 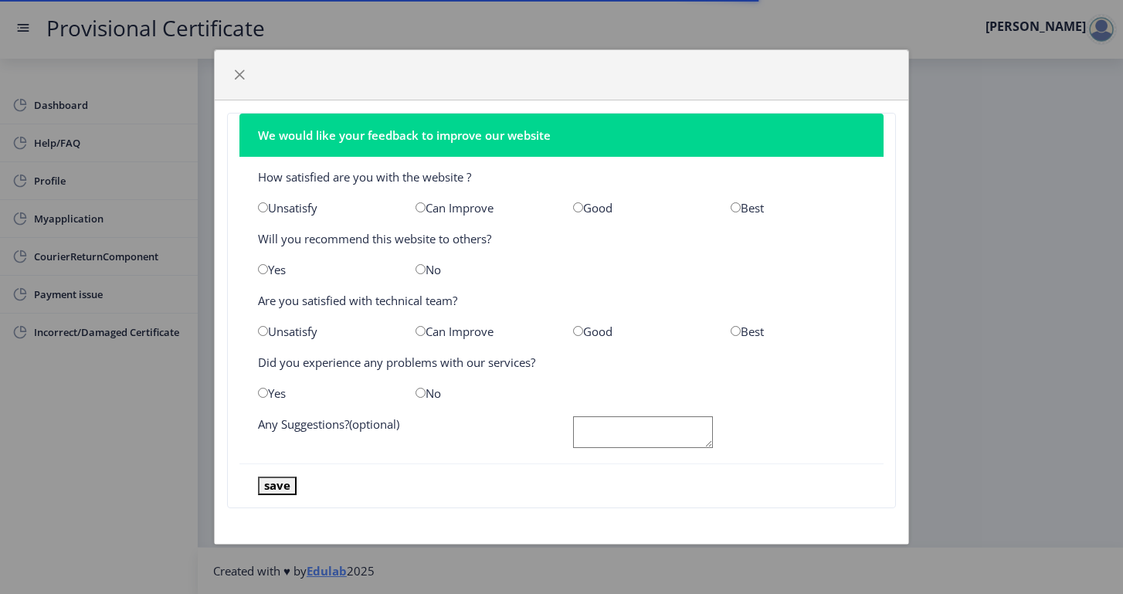 I want to click on div: Any Suggestions?(optional), so click(x=404, y=433).